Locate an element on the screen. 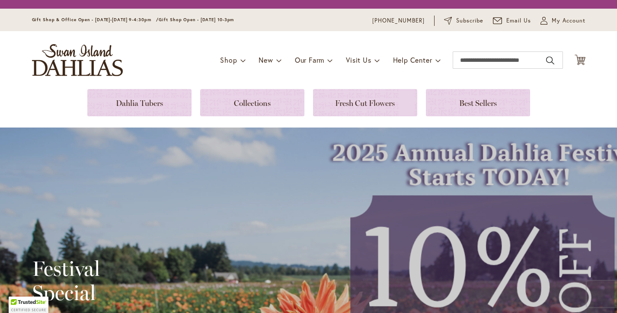  span: Shop is located at coordinates (228, 60).